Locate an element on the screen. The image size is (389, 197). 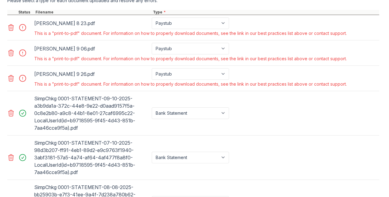
div: SimpChkg 0001-STATEMENT-07-10-2025-98d3b207-ff91-4eb1-89d2-e9c9763f1940-3abf3181-57a5-4a74-af64-4... is located at coordinates (92, 157).